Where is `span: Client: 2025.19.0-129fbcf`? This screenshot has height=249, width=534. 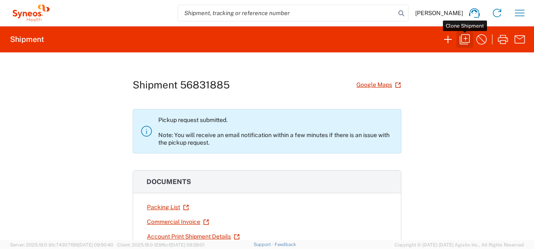
span: Client: 2025.19.0-129fbcf is located at coordinates (161, 245).